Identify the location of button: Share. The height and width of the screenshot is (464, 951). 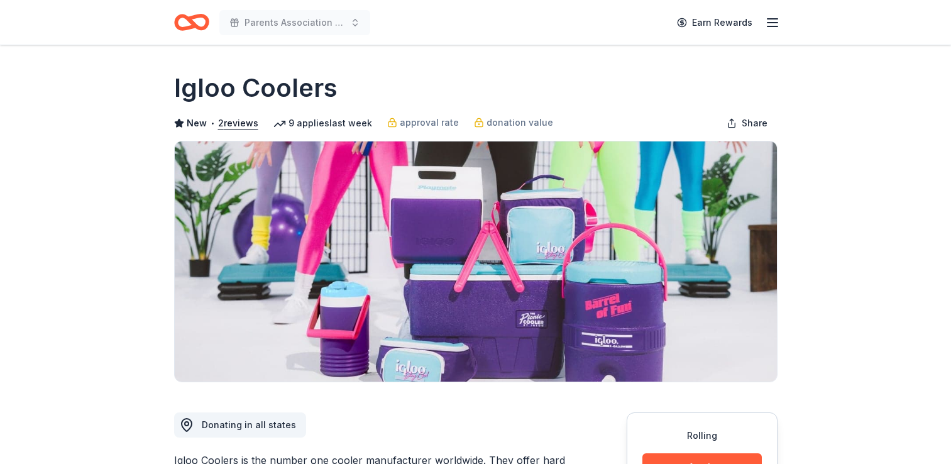
(747, 123).